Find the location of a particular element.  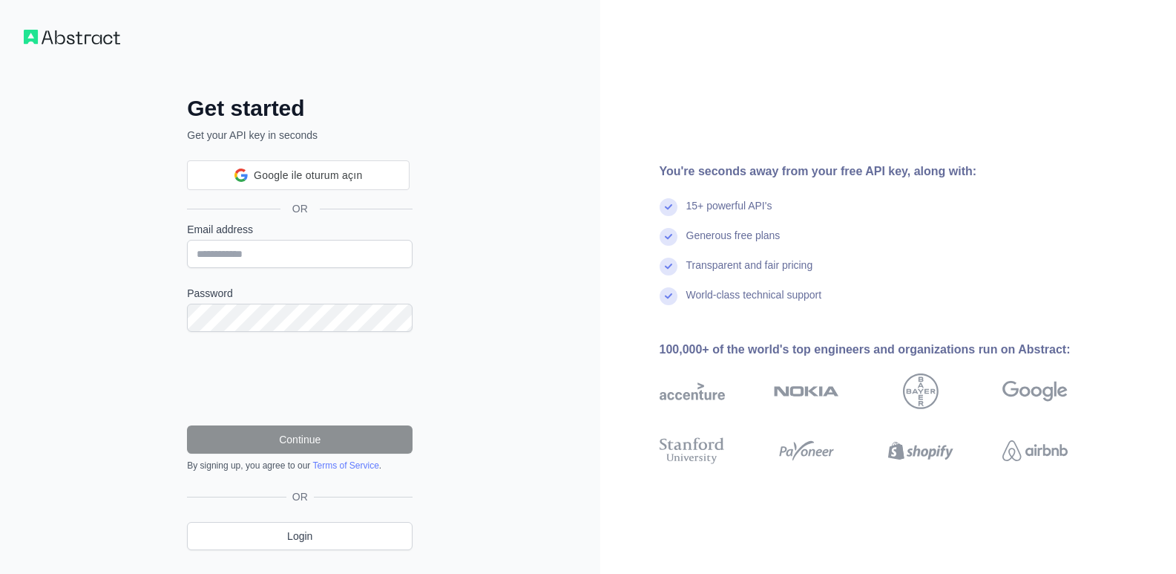

div: Generous free plans is located at coordinates (733, 243).